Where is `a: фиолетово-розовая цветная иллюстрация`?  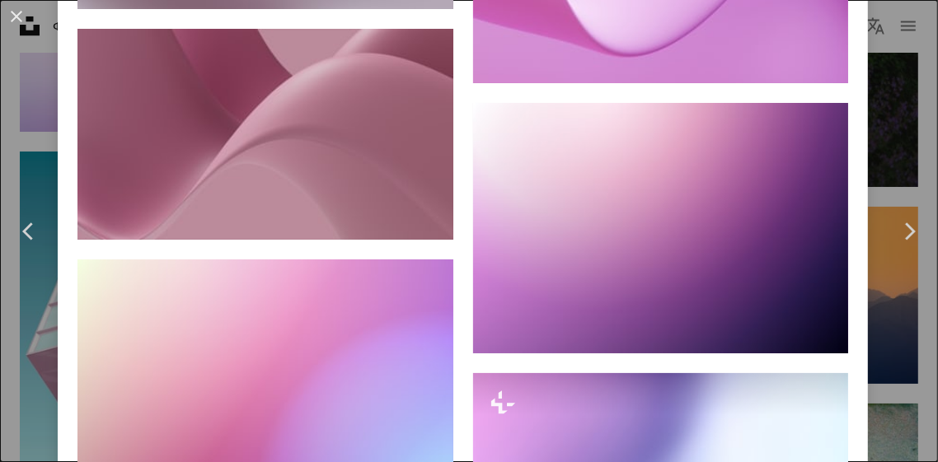
a: фиолетово-розовая цветная иллюстрация is located at coordinates (661, 228).